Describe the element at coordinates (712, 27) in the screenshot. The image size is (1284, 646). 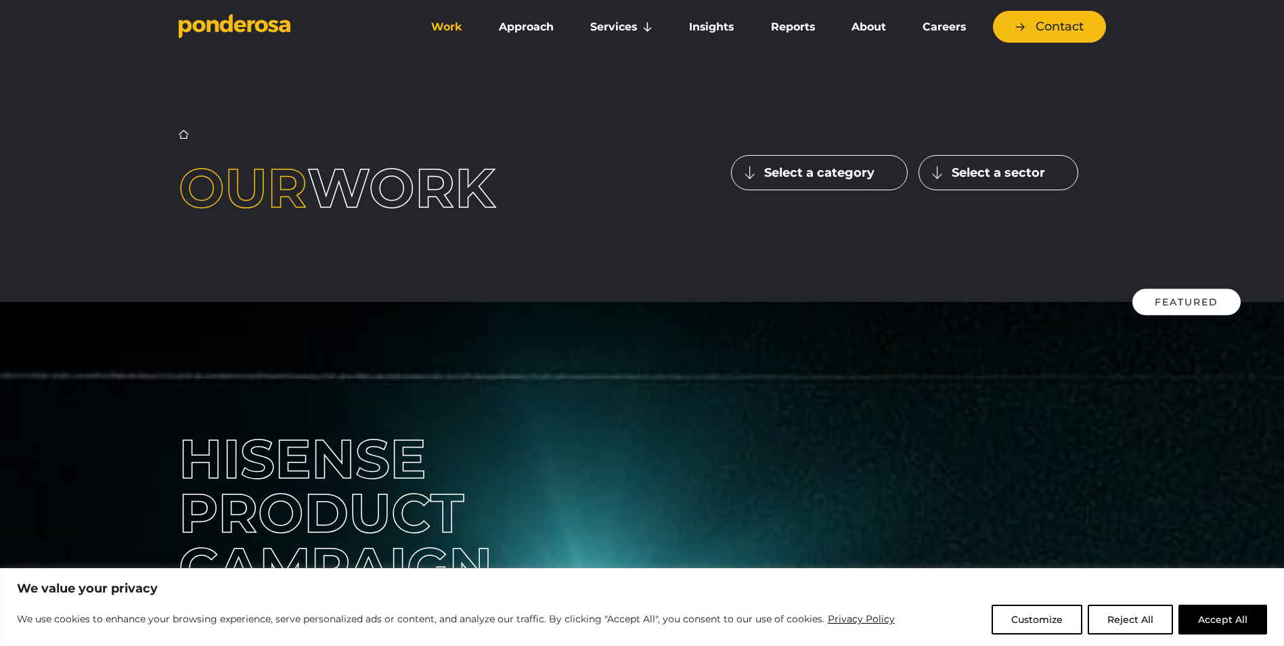
I see `a: Insights` at that location.